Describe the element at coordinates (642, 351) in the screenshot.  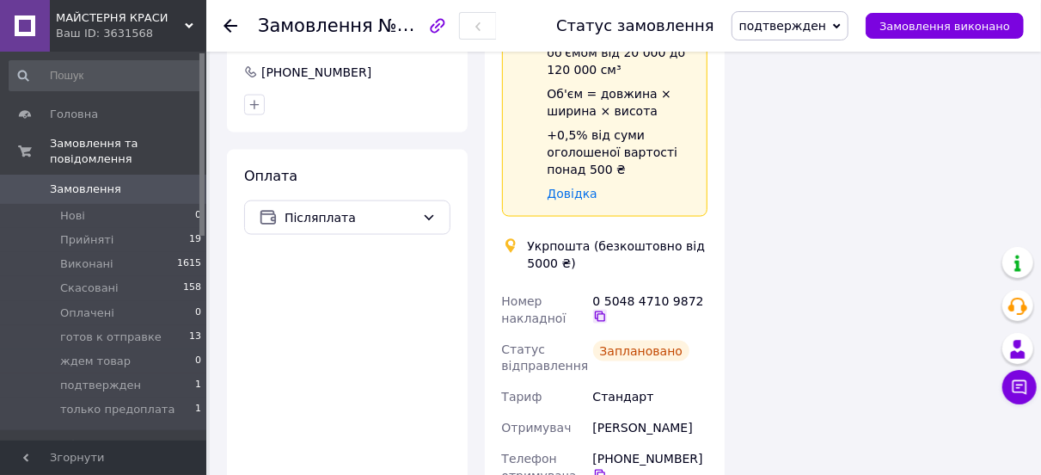
I see `div: Заплановано` at that location.